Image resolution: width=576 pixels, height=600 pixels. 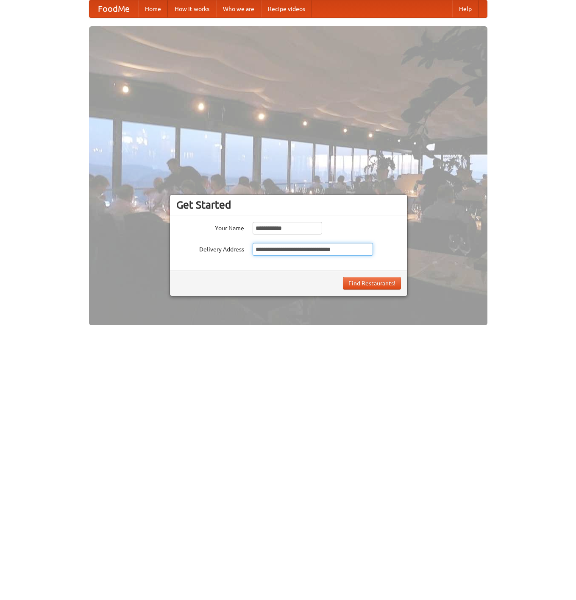 What do you see at coordinates (210, 227) in the screenshot?
I see `label: Your Name` at bounding box center [210, 227].